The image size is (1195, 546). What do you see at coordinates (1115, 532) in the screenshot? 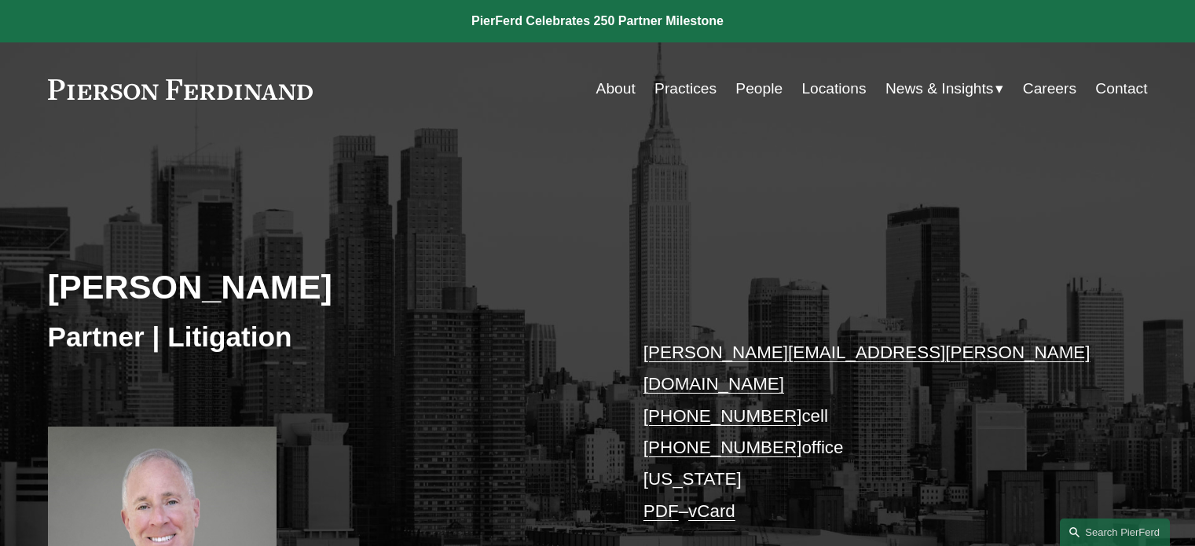
I see `a: Search this site` at bounding box center [1115, 532].